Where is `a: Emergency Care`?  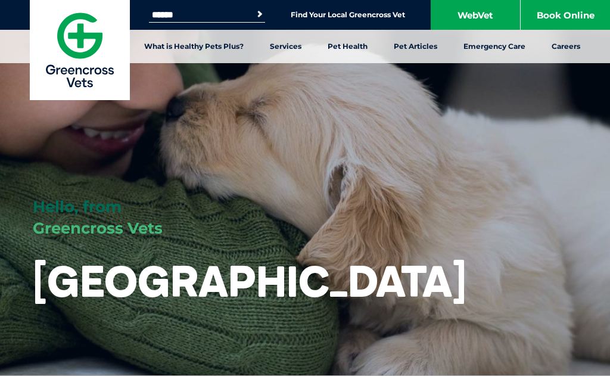
a: Emergency Care is located at coordinates (494, 46).